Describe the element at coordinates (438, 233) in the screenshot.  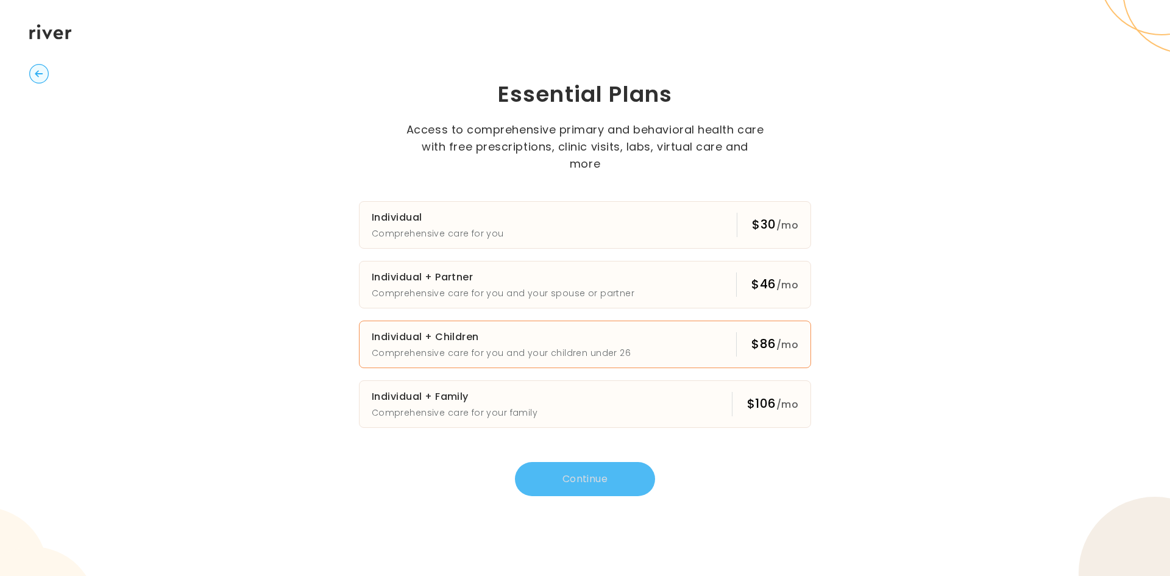
I see `p: Comprehensive care for you` at that location.